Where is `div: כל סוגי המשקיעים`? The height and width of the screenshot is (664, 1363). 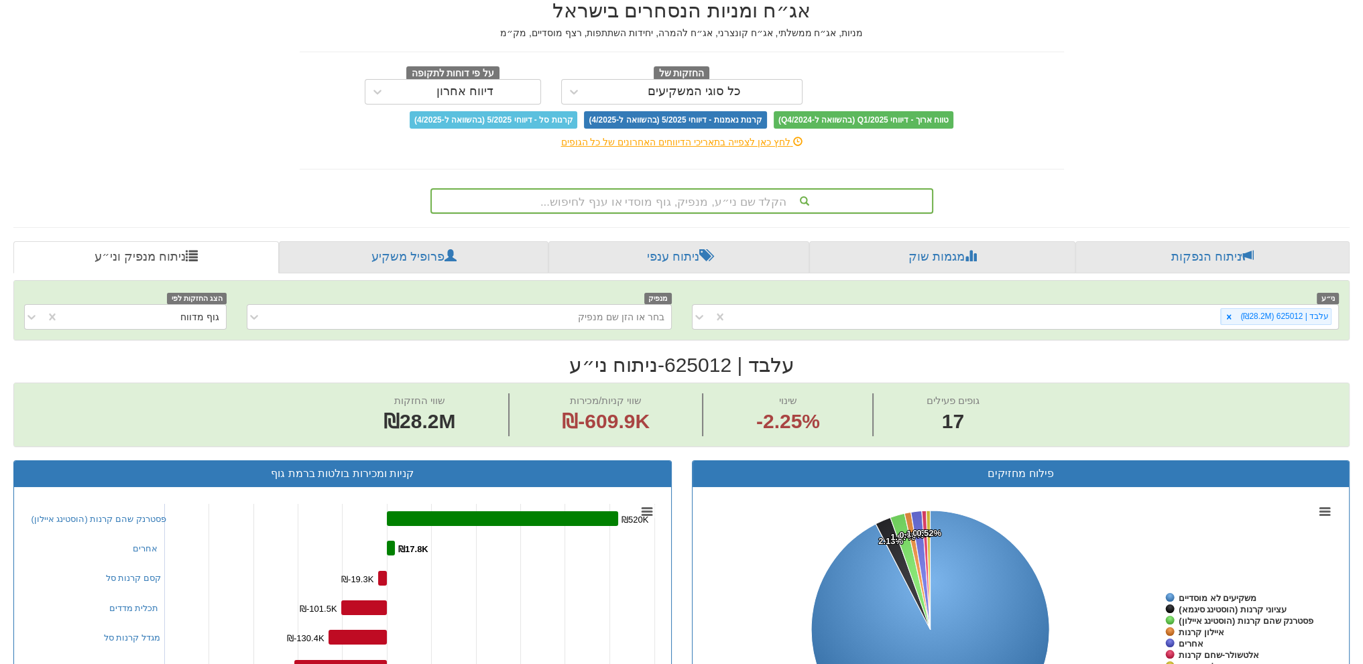
div: כל סוגי המשקיעים is located at coordinates (694, 92).